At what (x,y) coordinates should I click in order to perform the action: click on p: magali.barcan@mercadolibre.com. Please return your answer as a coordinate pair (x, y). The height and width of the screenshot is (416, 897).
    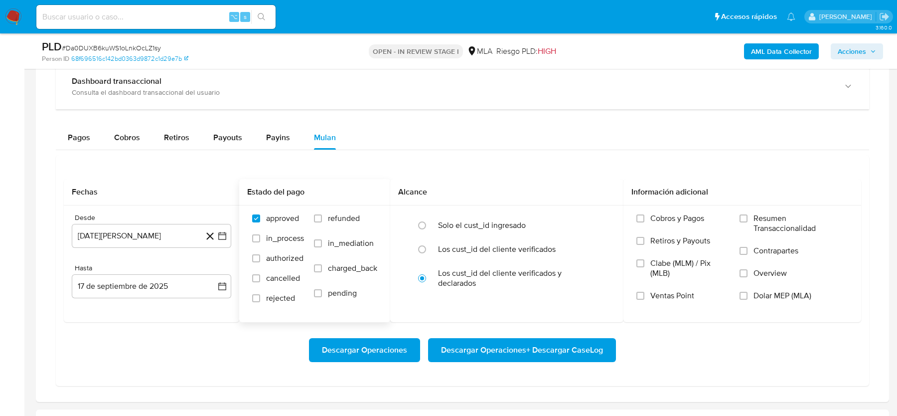
    Looking at the image, I should click on (848, 16).